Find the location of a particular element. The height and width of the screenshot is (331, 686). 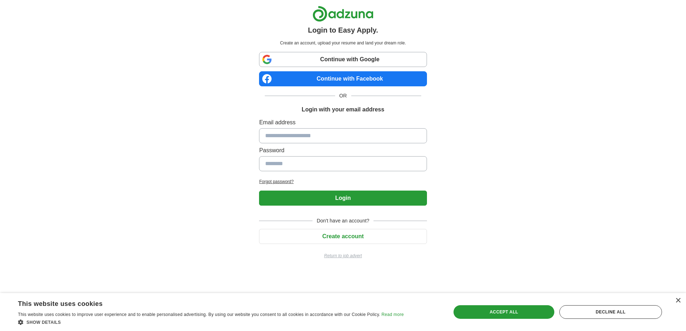

p: Return to job advert is located at coordinates (343, 256).